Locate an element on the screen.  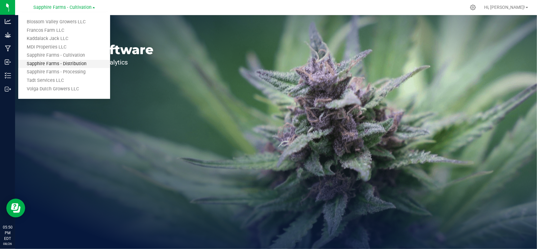
a: Sapphire Farms - Processing is located at coordinates (64, 72).